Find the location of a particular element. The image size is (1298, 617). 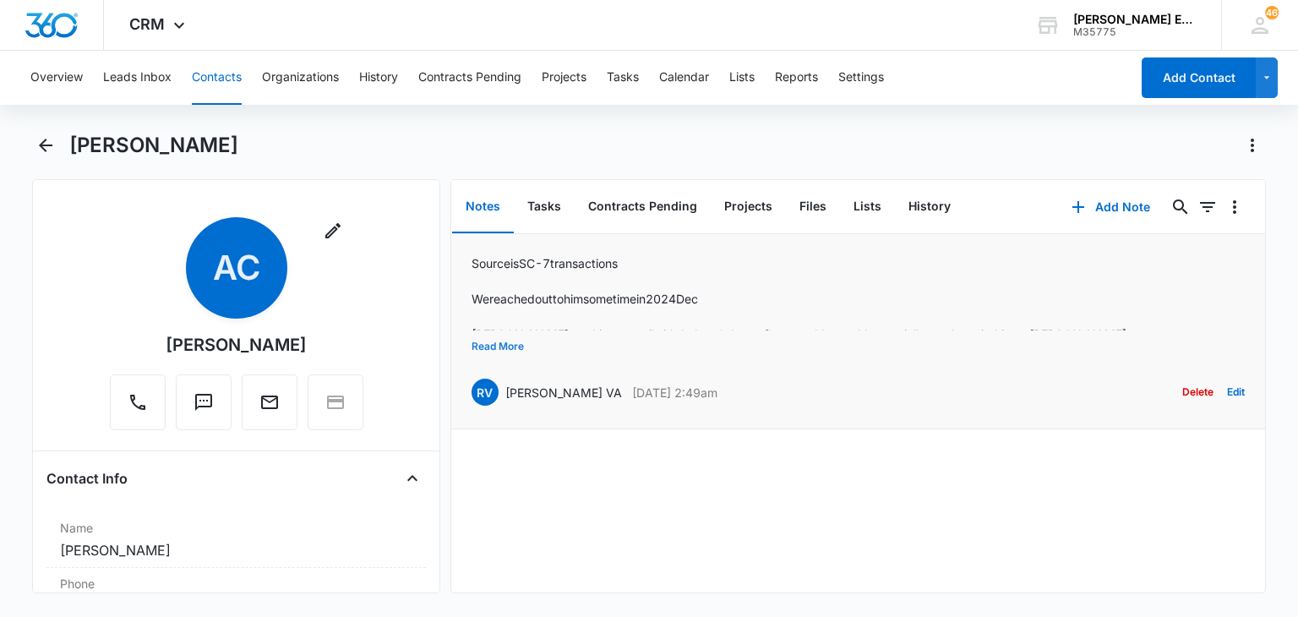

button: Call is located at coordinates (138, 402).